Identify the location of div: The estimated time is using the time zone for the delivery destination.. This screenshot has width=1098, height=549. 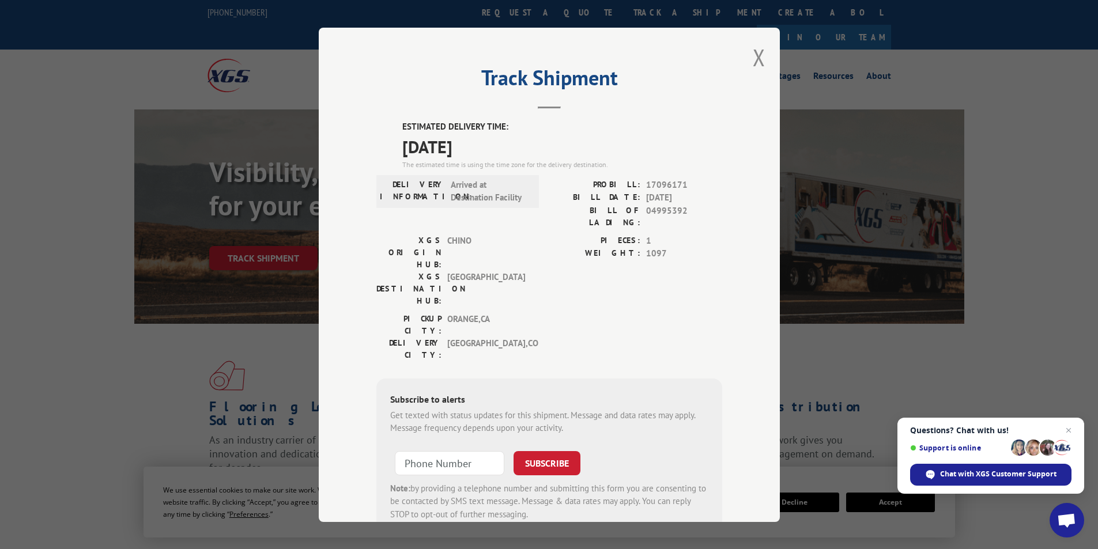
(562, 164).